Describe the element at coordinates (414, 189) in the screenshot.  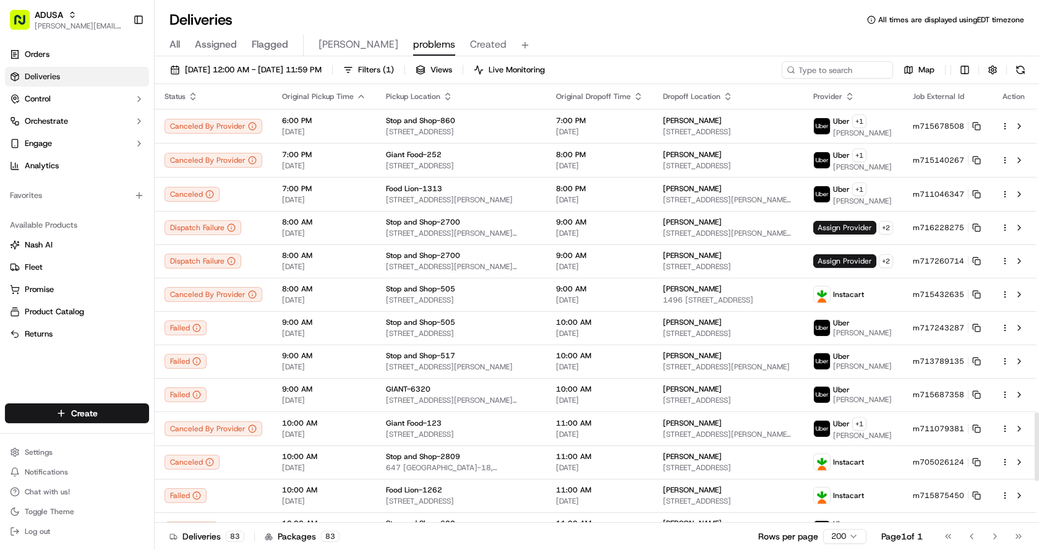
I see `span: Food Lion-1313` at that location.